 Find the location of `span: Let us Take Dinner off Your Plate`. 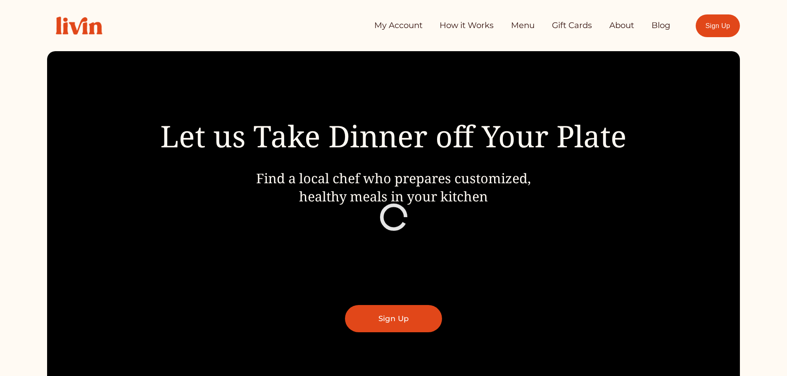

span: Let us Take Dinner off Your Plate is located at coordinates (393, 136).